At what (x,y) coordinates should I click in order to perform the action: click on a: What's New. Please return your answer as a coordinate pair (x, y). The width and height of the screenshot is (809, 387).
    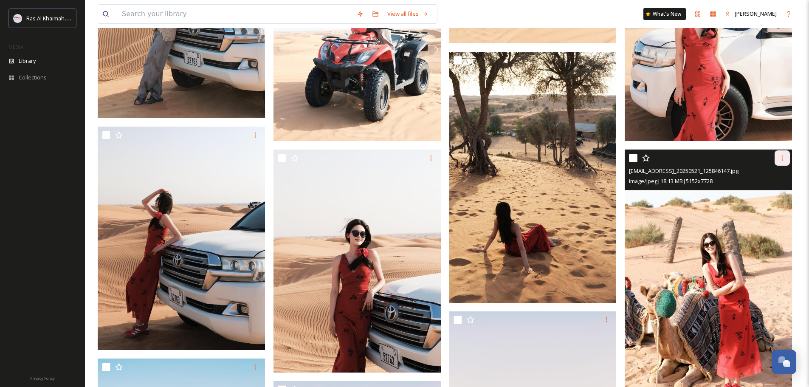
    Looking at the image, I should click on (665, 14).